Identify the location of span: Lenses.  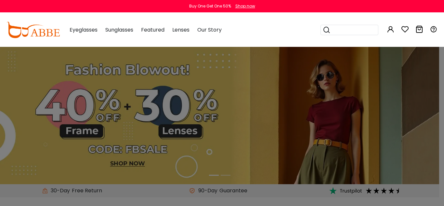
(181, 30).